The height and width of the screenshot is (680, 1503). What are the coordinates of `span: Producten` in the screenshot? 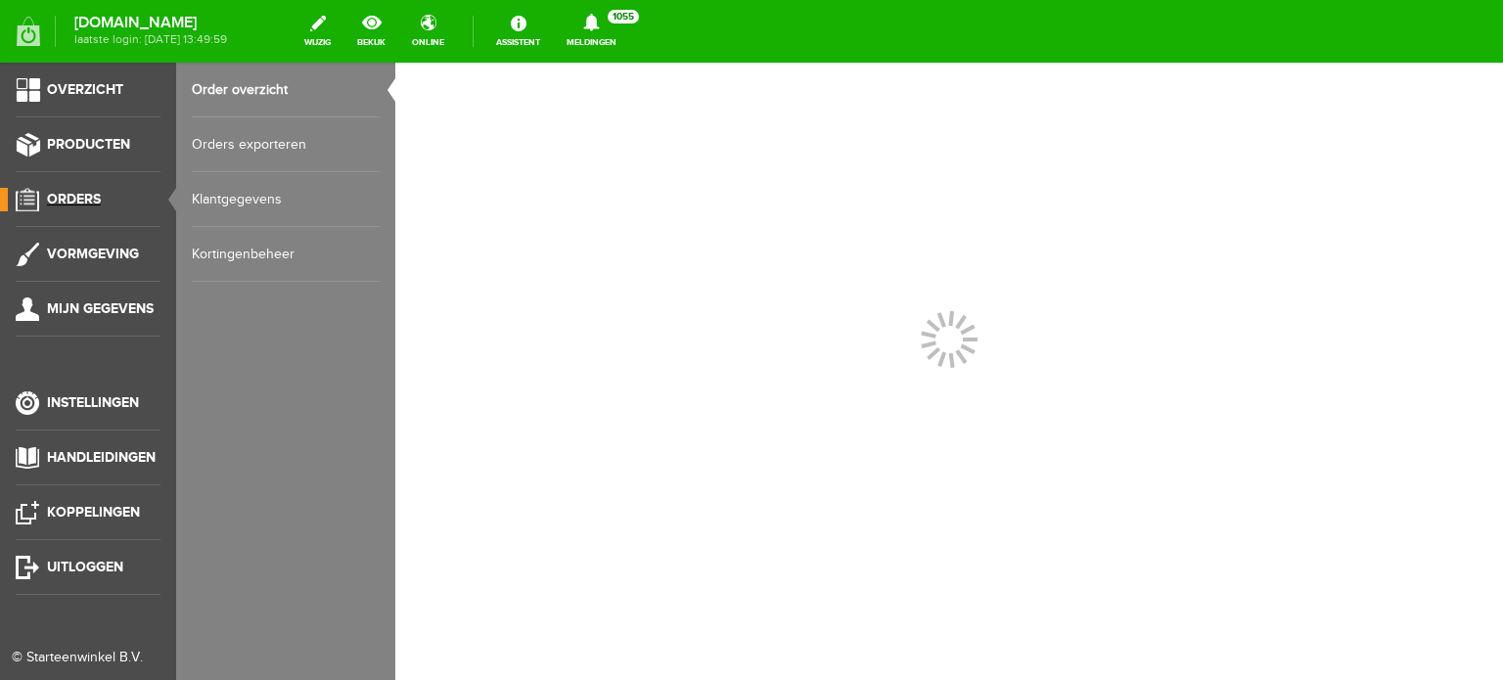 It's located at (88, 144).